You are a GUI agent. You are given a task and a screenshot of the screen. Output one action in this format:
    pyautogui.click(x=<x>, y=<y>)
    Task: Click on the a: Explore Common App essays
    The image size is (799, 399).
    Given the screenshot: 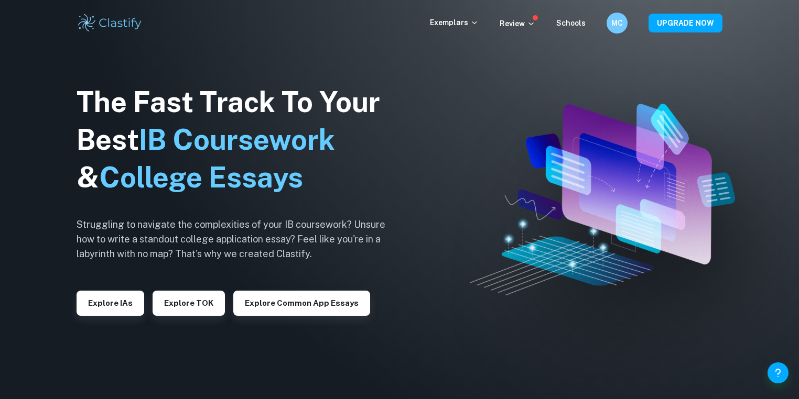 What is the action you would take?
    pyautogui.click(x=301, y=302)
    